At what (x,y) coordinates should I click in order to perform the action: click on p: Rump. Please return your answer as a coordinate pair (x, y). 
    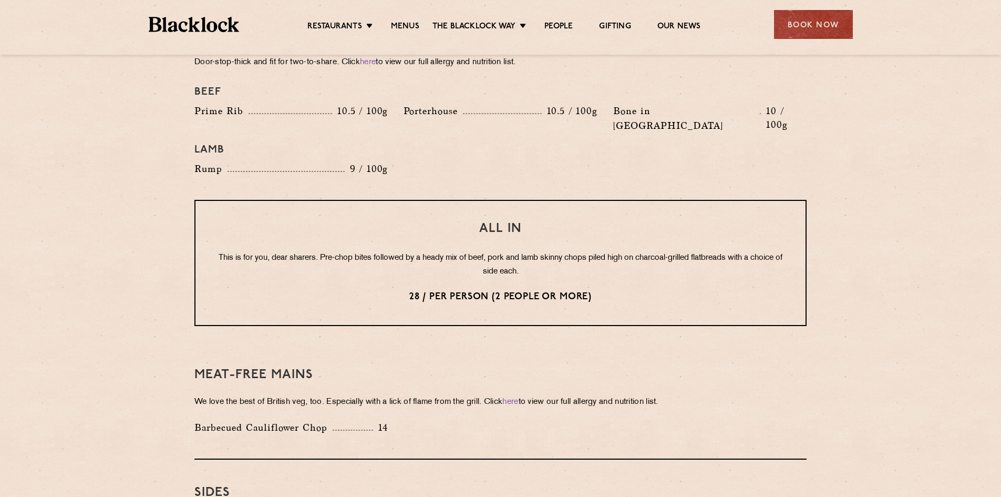
    Looking at the image, I should click on (211, 169).